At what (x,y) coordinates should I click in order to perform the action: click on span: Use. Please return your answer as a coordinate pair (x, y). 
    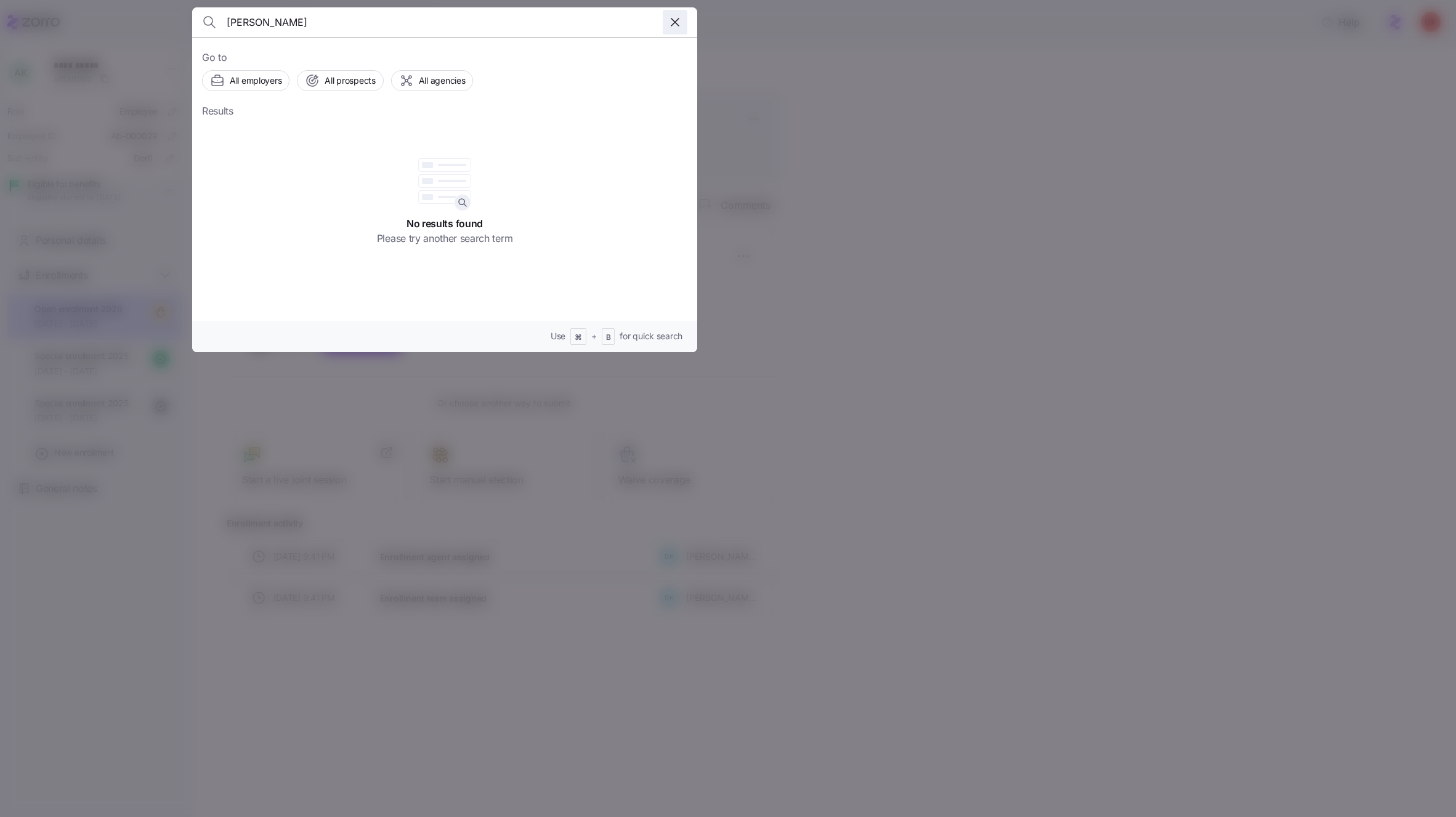
    Looking at the image, I should click on (558, 336).